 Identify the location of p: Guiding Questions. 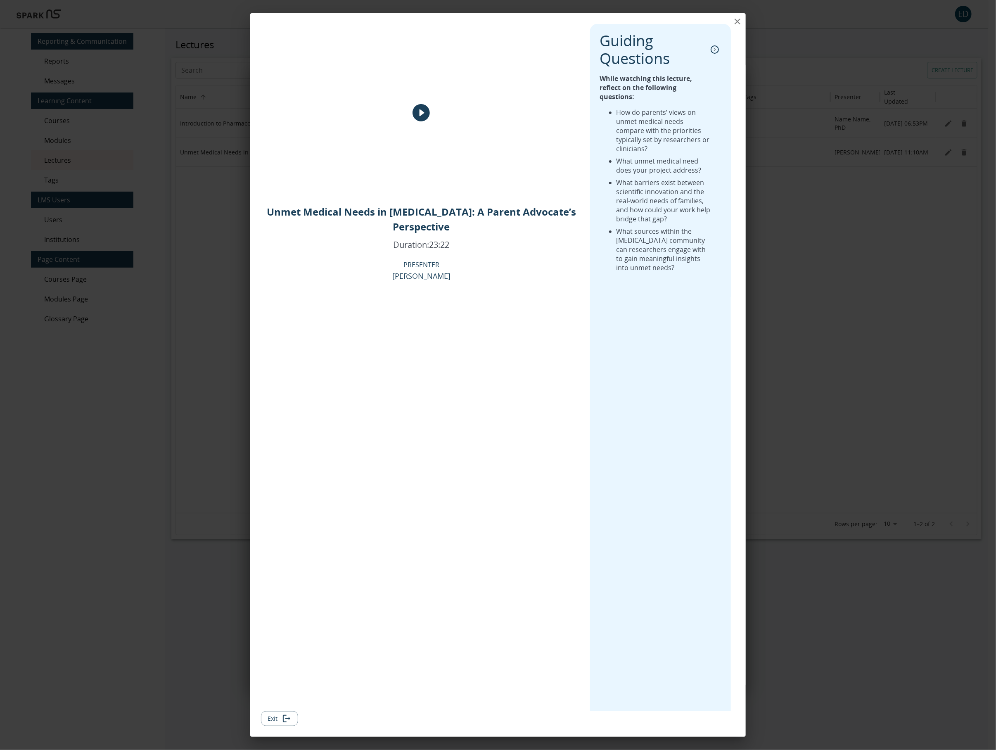
(651, 50).